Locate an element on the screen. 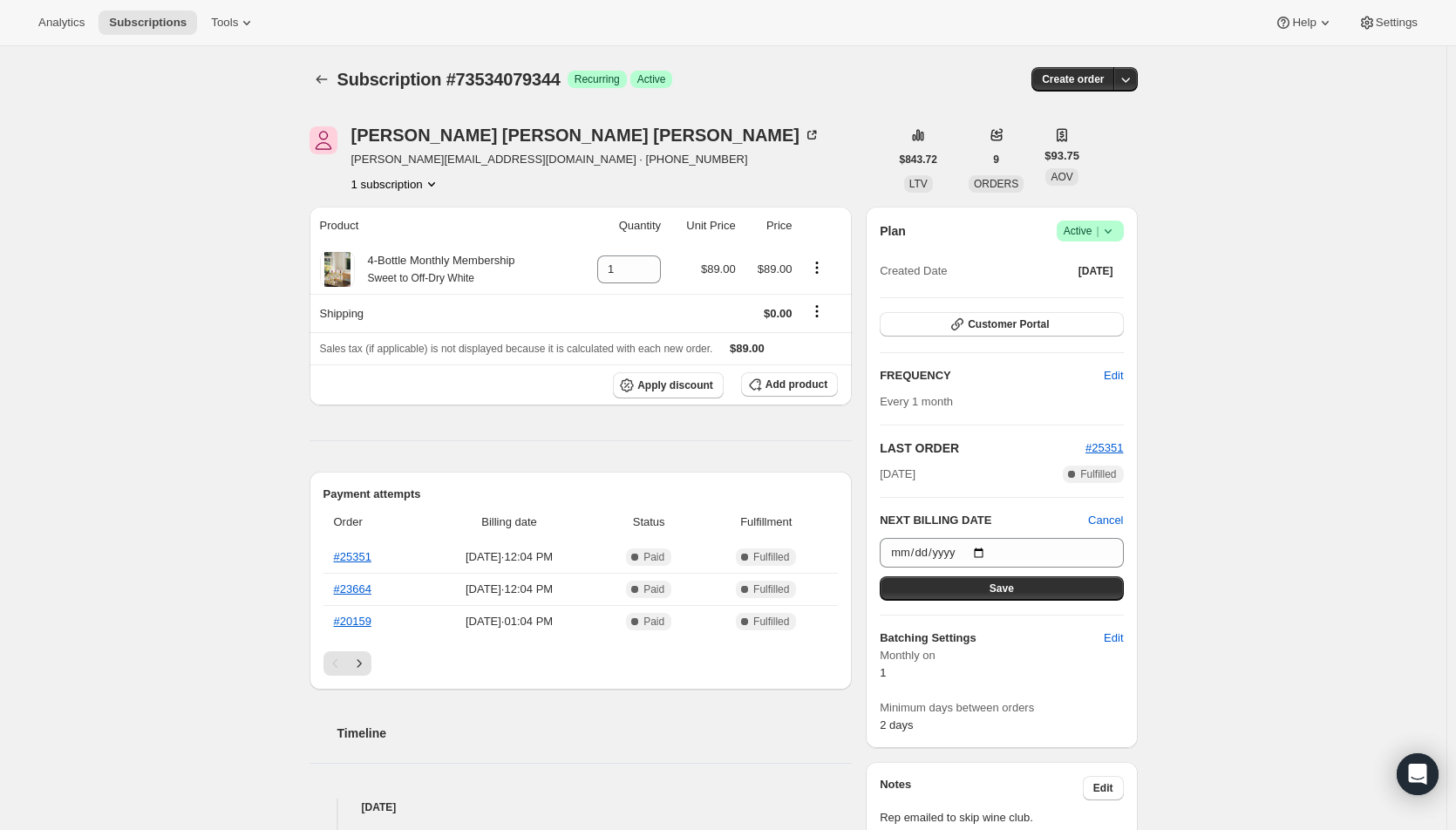  span: Recurring is located at coordinates (597, 80).